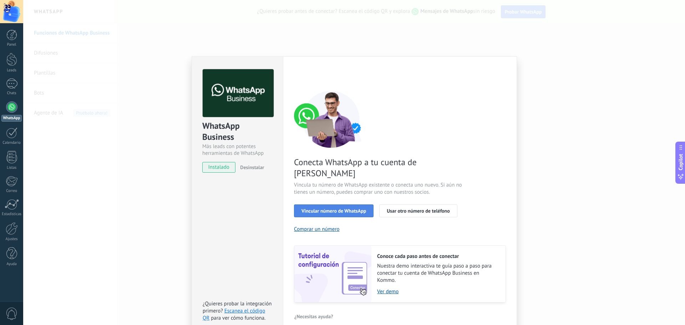 This screenshot has height=325, width=685. I want to click on div: Estadísticas, so click(12, 214).